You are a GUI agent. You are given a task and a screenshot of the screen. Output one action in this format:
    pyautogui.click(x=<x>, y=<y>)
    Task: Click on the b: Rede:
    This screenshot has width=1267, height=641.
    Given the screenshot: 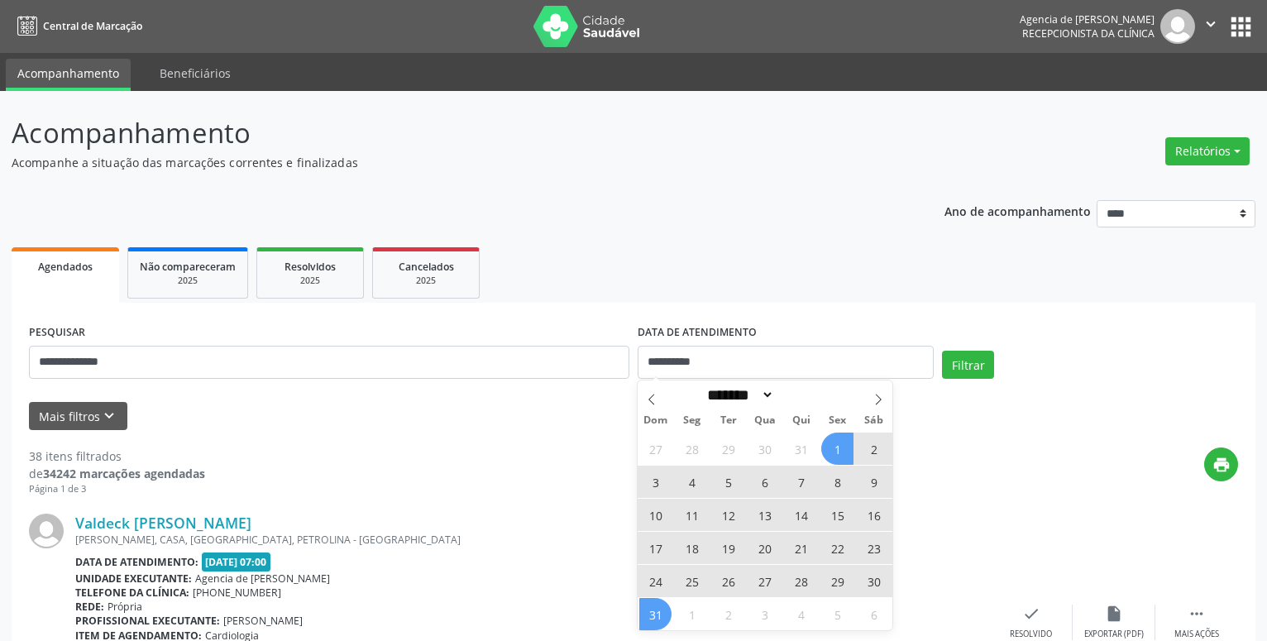 What is the action you would take?
    pyautogui.click(x=89, y=606)
    